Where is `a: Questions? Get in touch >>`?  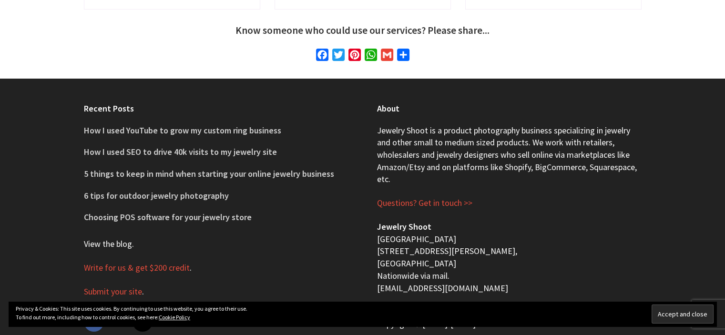 a: Questions? Get in touch >> is located at coordinates (425, 203).